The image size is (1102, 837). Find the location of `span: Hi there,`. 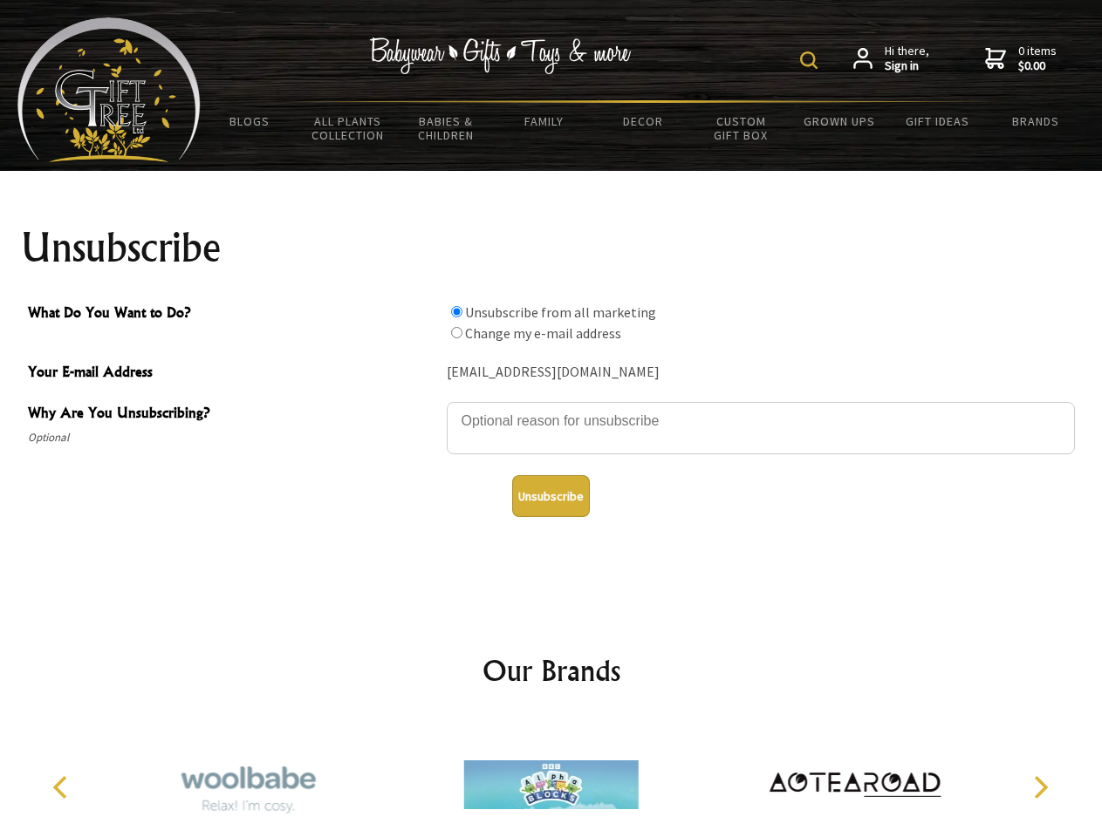

span: Hi there, is located at coordinates (906, 58).